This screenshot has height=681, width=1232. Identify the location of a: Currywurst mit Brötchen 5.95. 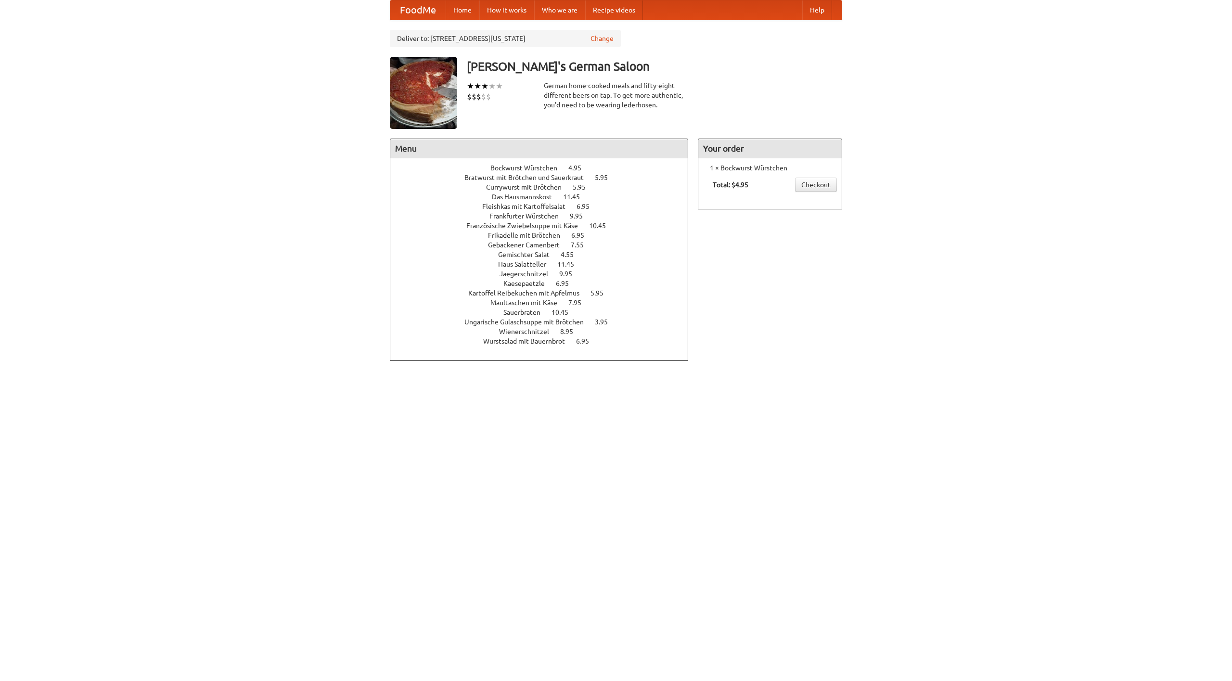
(545, 187).